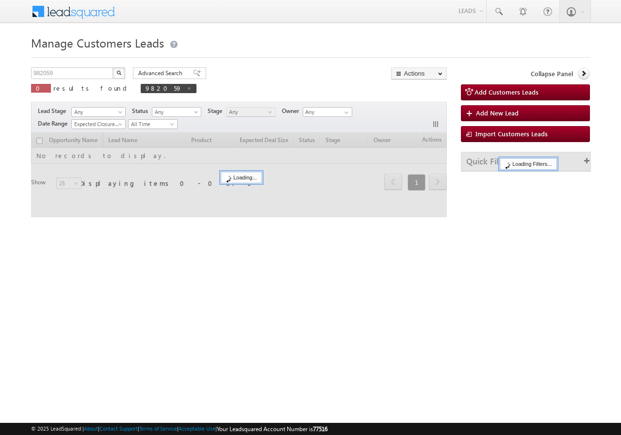  Describe the element at coordinates (142, 111) in the screenshot. I see `span: Status` at that location.